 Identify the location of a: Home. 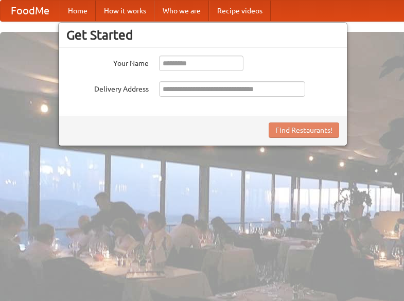
(78, 11).